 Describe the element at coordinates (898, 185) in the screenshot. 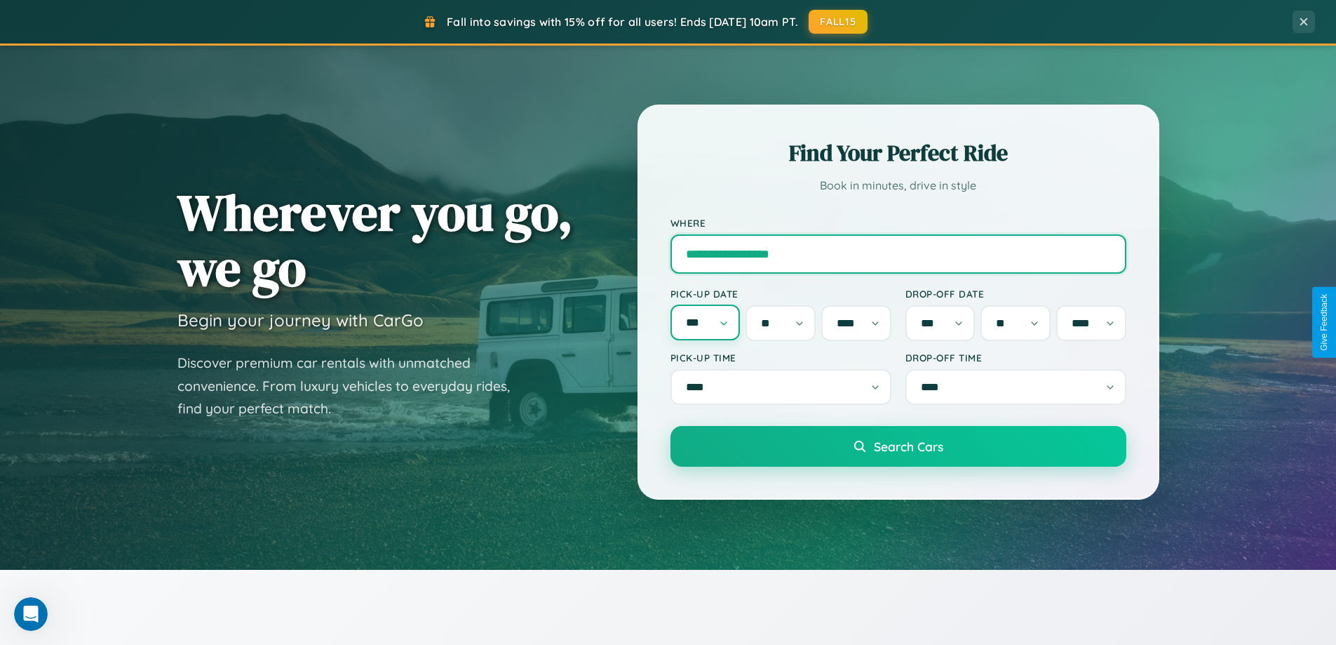

I see `p: Book in minutes, drive in style` at that location.